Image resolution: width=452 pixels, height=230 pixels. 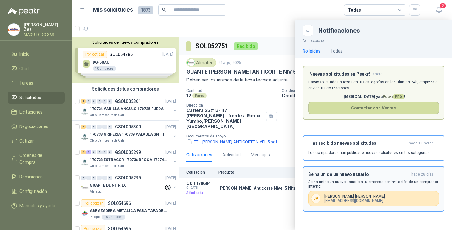 I want to click on button: Contactar con Ventas, so click(x=374, y=108).